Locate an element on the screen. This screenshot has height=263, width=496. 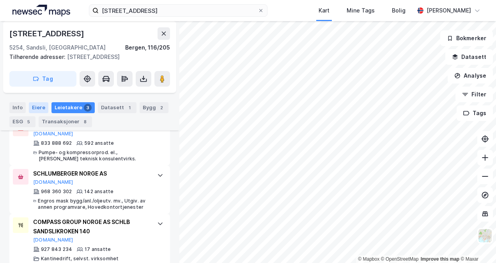
div: Bergen, 116/205 is located at coordinates (147, 48).